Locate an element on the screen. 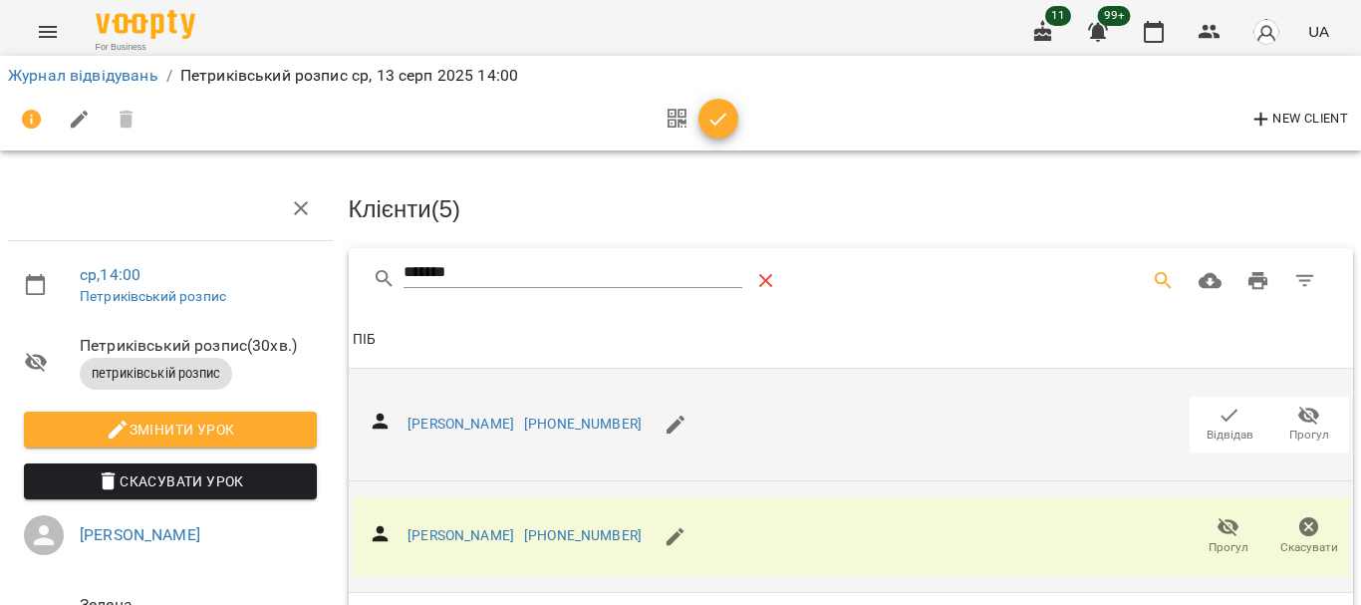 This screenshot has width=1361, height=605. button: Завантажити CSV is located at coordinates (1210, 281).